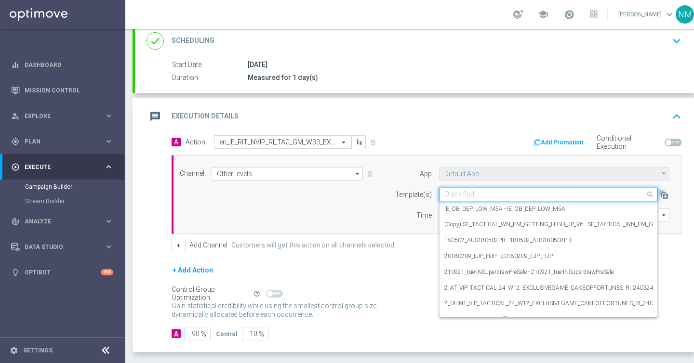 This screenshot has width=694, height=363. What do you see at coordinates (75, 187) in the screenshot?
I see `div: Campaign Builder` at bounding box center [75, 187].